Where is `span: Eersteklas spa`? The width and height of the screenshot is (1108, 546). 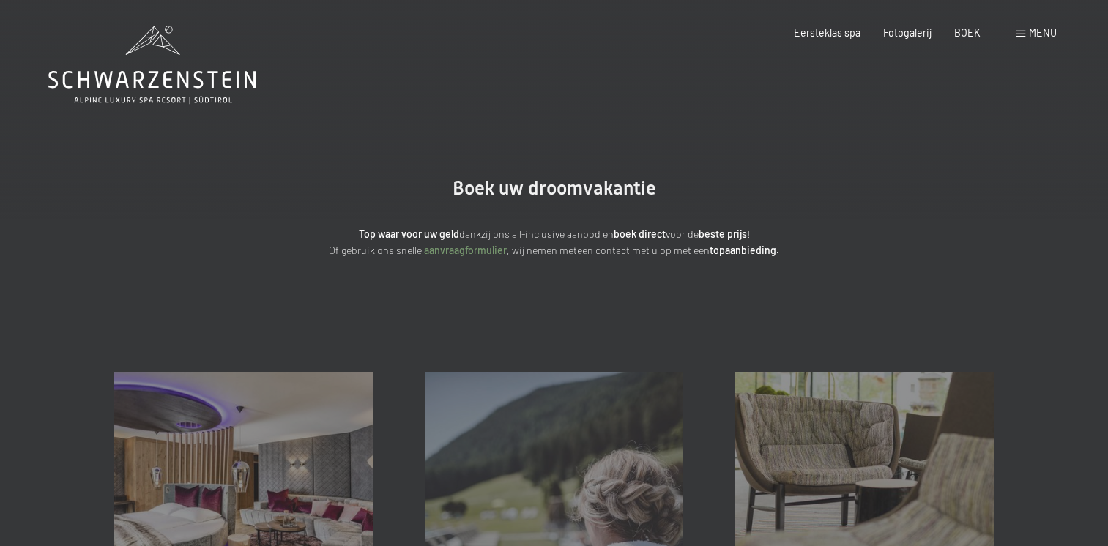
span: Eersteklas spa is located at coordinates (827, 32).